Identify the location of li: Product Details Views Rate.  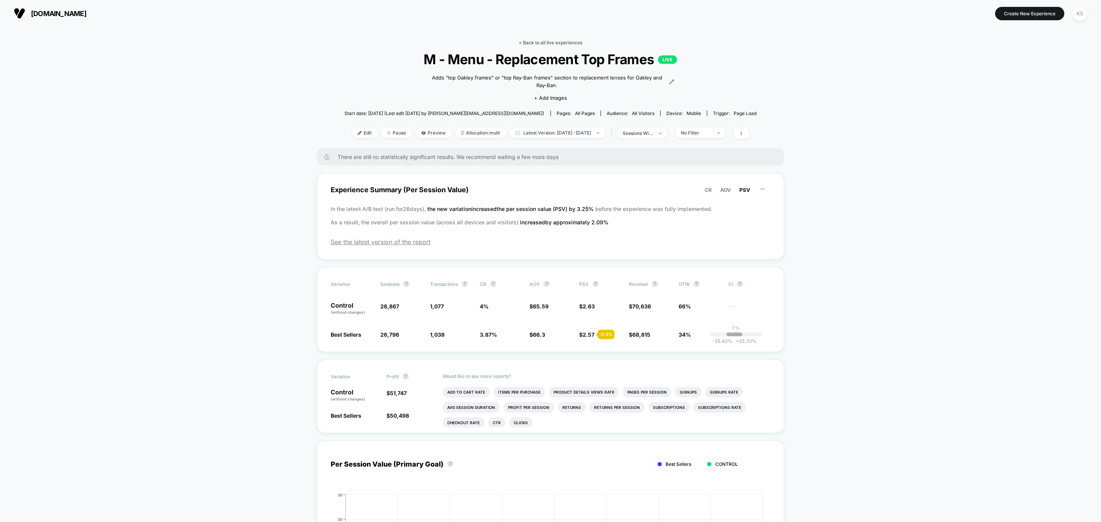
(584, 392).